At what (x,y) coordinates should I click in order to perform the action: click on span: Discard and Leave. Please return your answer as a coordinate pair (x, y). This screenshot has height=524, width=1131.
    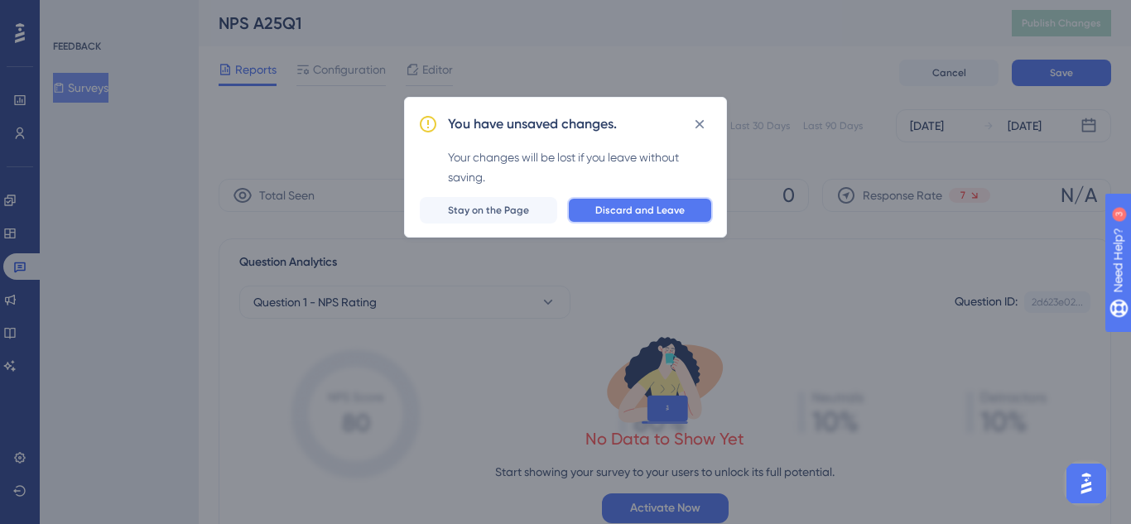
    Looking at the image, I should click on (640, 210).